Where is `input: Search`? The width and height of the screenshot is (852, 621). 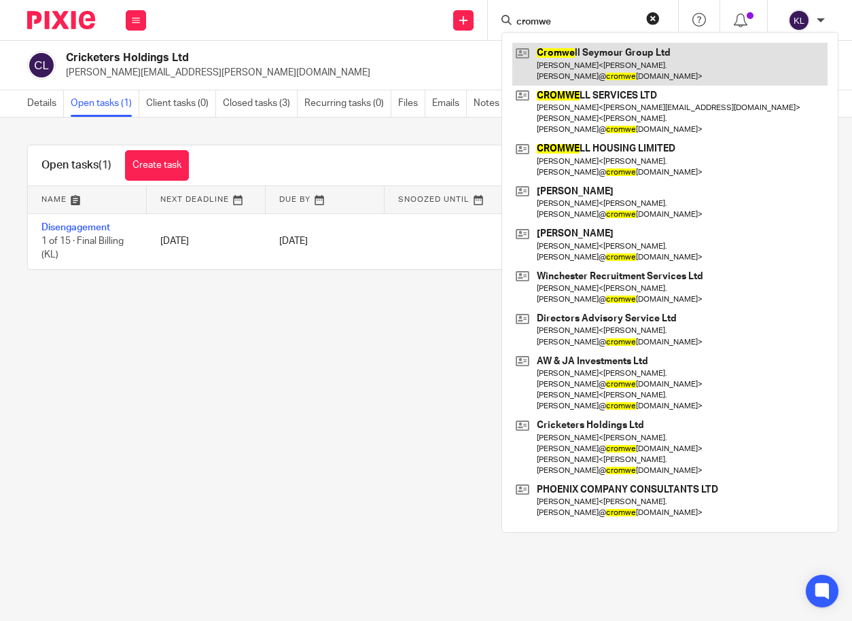
input: Search is located at coordinates (576, 22).